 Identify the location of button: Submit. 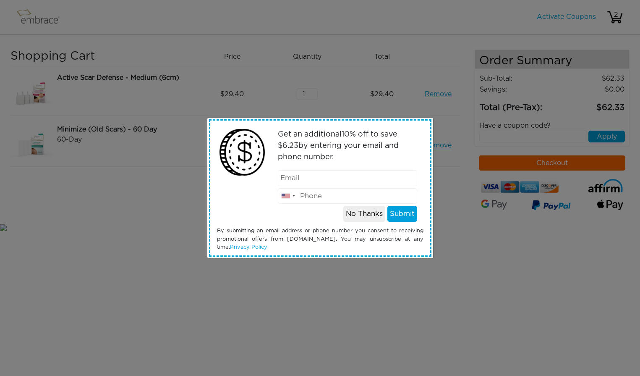
(402, 214).